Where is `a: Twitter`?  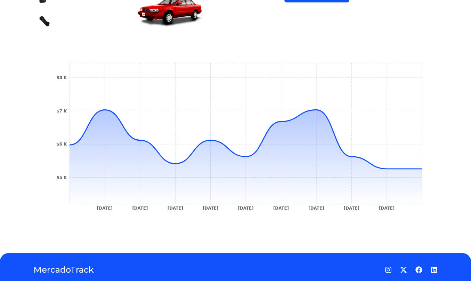
a: Twitter is located at coordinates (404, 270).